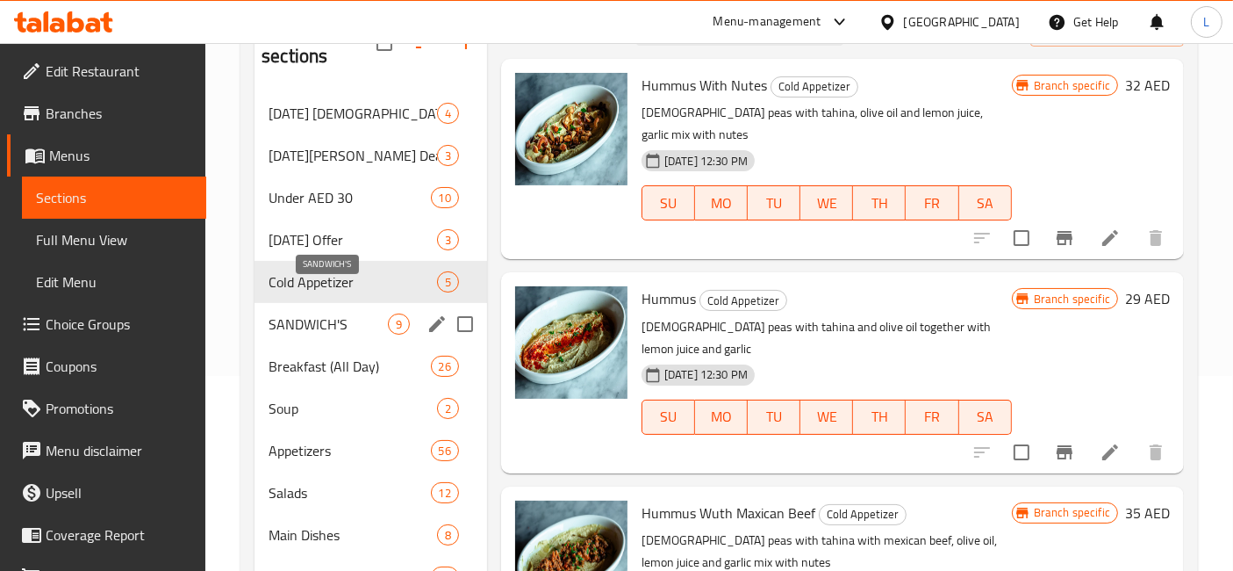  I want to click on button: SU, so click(668, 417).